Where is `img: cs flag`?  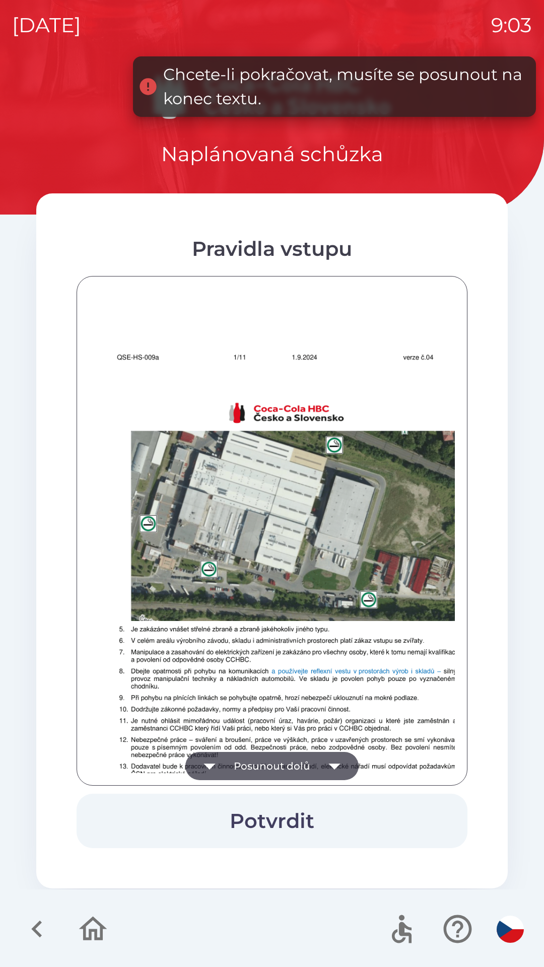 img: cs flag is located at coordinates (510, 929).